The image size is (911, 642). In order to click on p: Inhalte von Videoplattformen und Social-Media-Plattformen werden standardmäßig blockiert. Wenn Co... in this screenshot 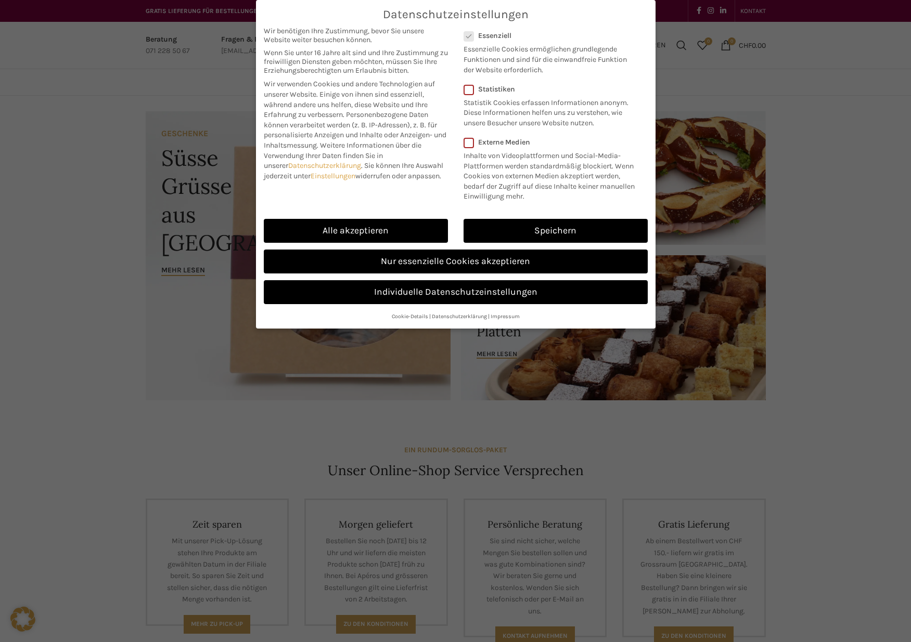, I will do `click(552, 174)`.